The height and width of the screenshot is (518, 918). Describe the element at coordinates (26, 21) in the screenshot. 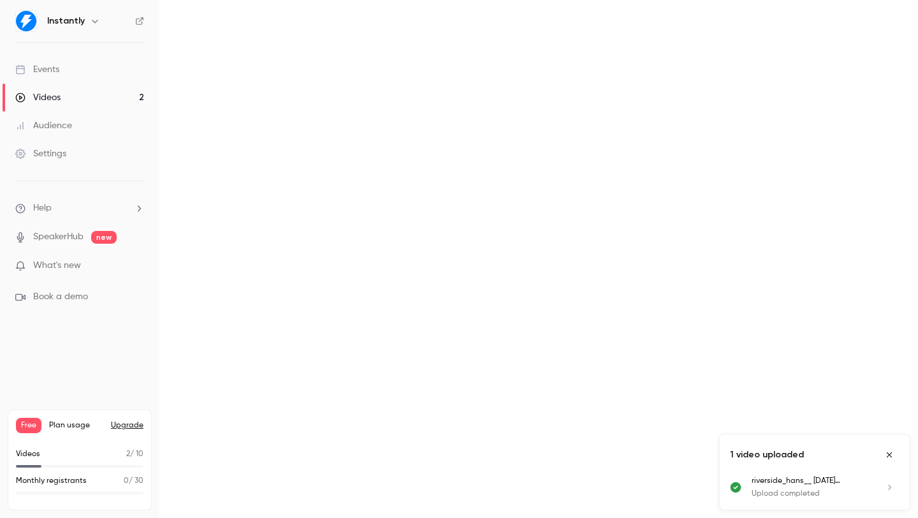

I see `img: Instantly` at that location.